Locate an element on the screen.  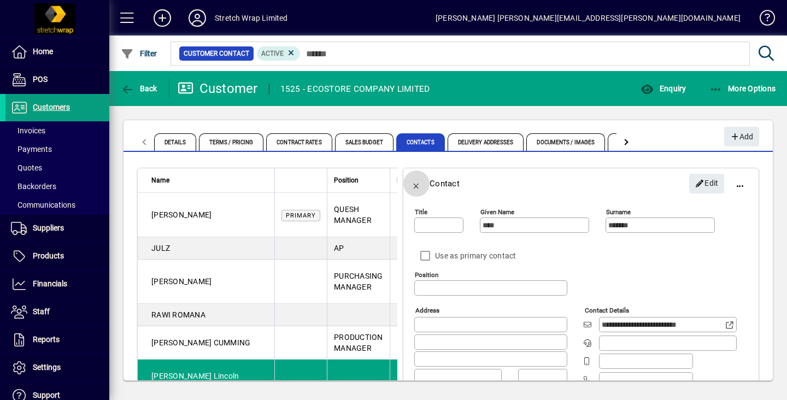
a: Suppliers is located at coordinates (57, 228).